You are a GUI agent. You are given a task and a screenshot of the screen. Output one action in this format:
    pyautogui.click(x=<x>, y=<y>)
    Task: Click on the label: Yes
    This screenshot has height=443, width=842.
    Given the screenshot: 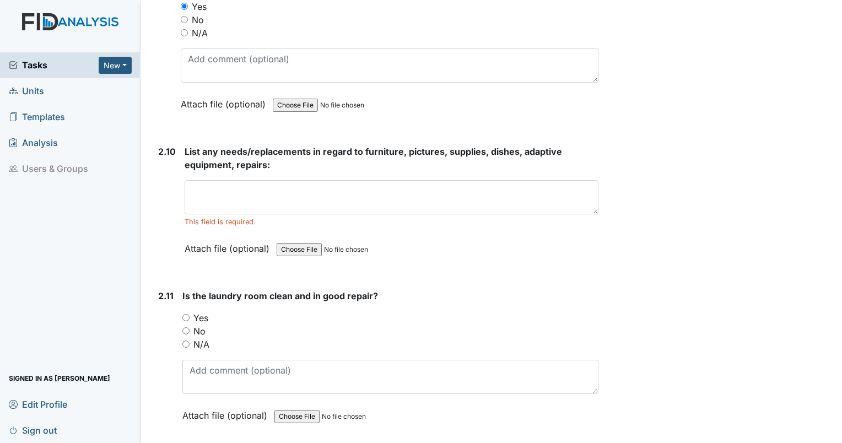 What is the action you would take?
    pyautogui.click(x=201, y=318)
    